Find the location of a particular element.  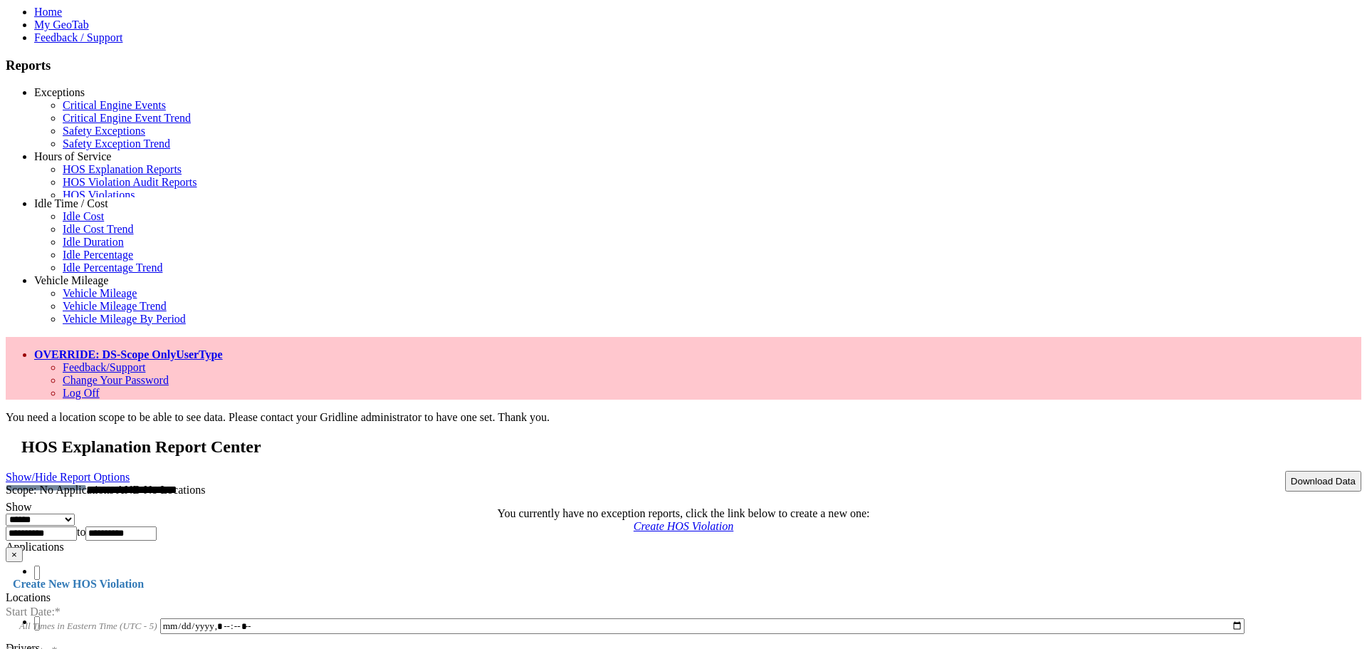

div: You need a location scope to be able to see data. Please contact your Gridline administrator to h... is located at coordinates (684, 417).